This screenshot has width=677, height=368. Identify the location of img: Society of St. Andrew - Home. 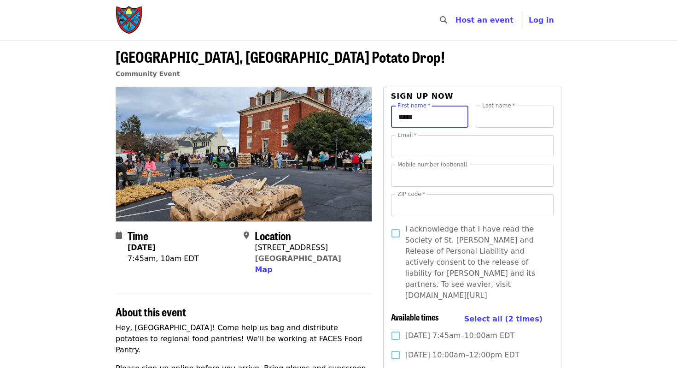
(129, 20).